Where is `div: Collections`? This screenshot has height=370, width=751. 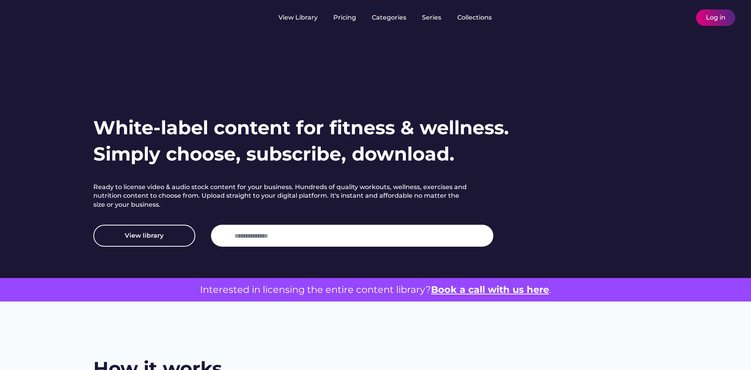
div: Collections is located at coordinates (474, 18).